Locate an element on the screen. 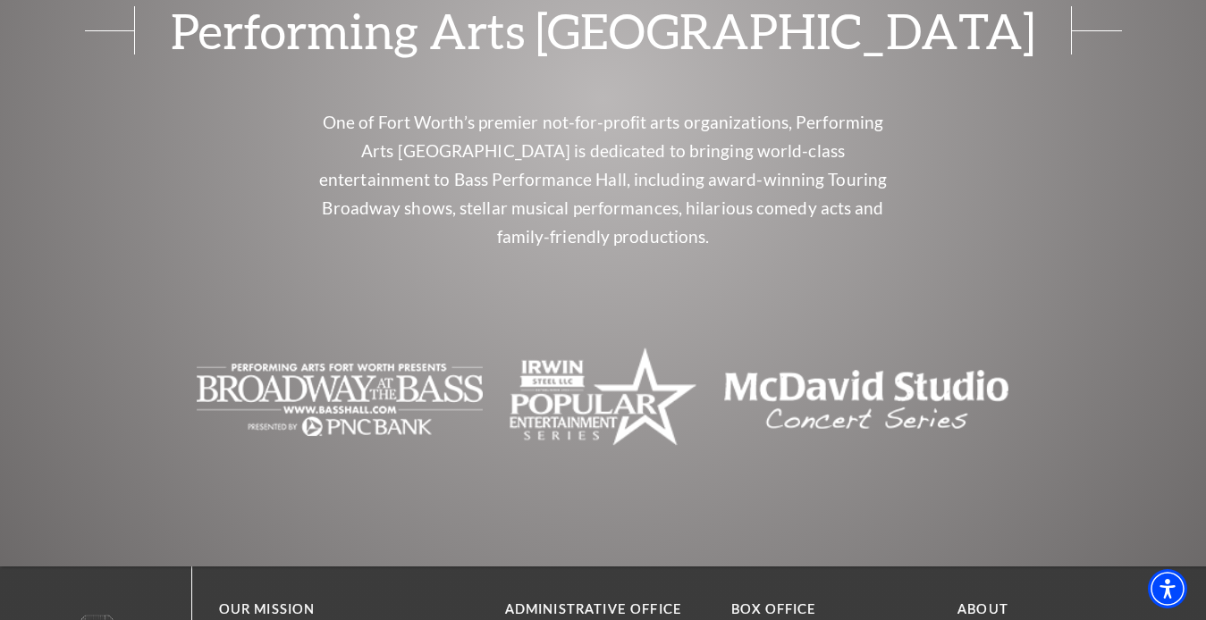 This screenshot has height=620, width=1206. img: The image is completely blank with no visible content. is located at coordinates (603, 400).